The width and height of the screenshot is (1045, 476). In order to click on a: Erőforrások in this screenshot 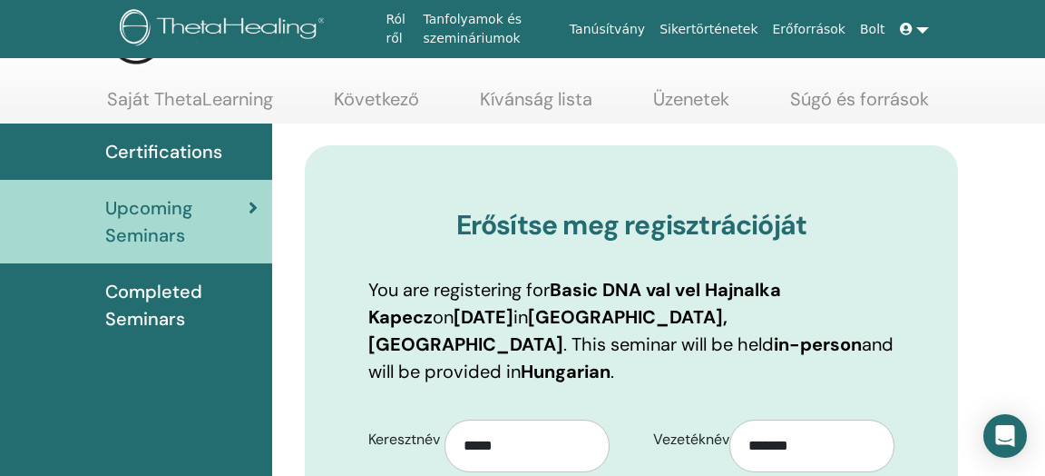, I will do `click(809, 29)`.